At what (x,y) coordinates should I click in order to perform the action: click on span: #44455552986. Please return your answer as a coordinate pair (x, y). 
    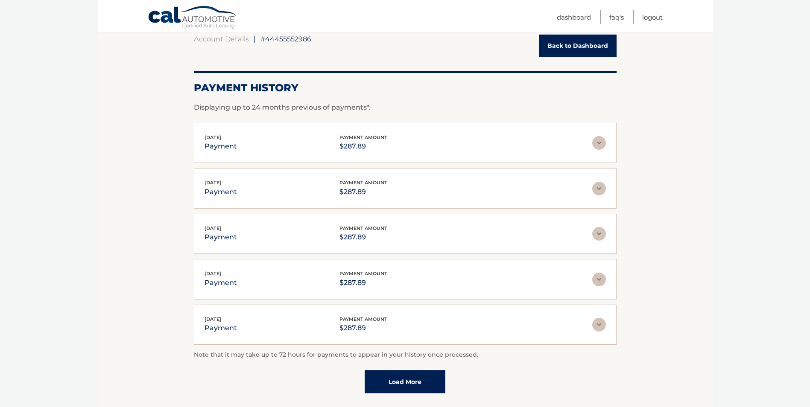
    Looking at the image, I should click on (286, 39).